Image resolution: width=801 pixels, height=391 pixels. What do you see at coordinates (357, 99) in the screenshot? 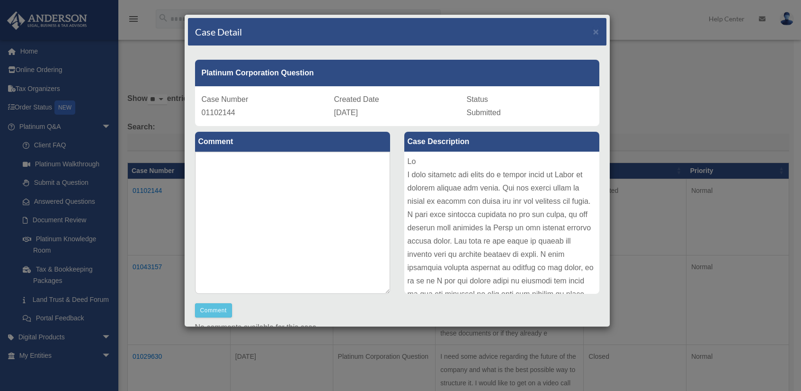
I see `span: Created Date` at bounding box center [357, 99].